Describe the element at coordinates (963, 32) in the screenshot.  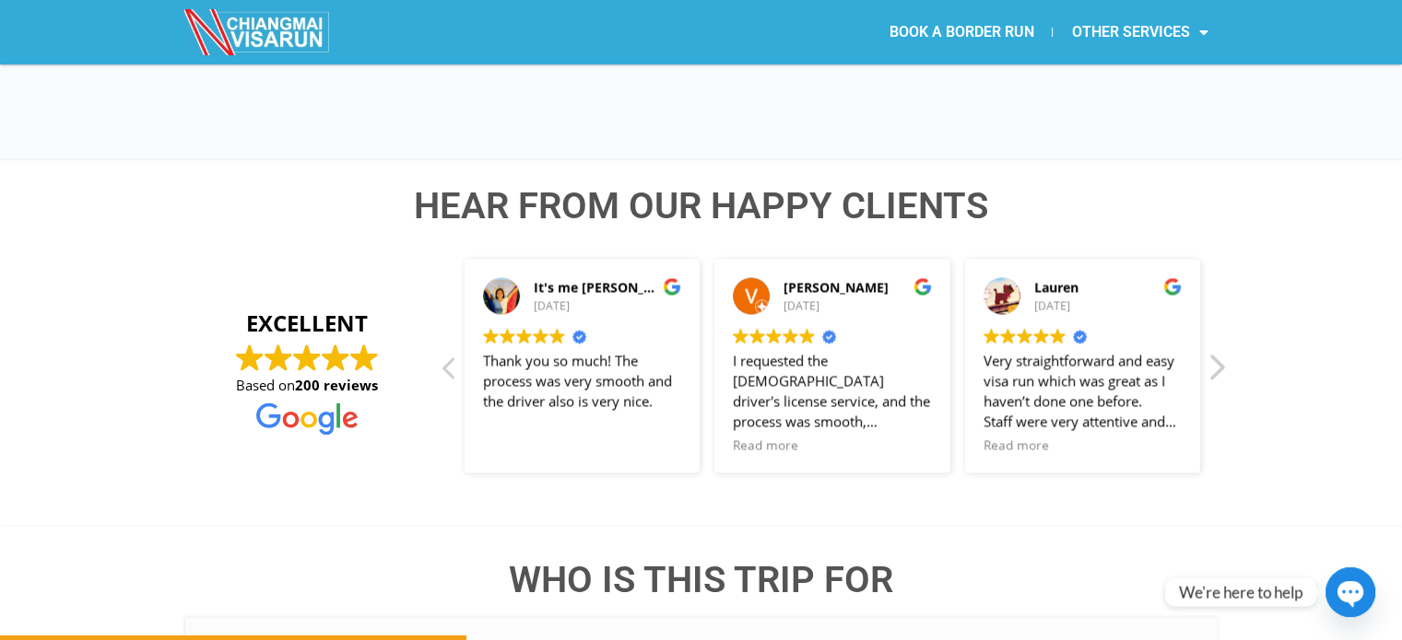
I see `nav: Menu` at that location.